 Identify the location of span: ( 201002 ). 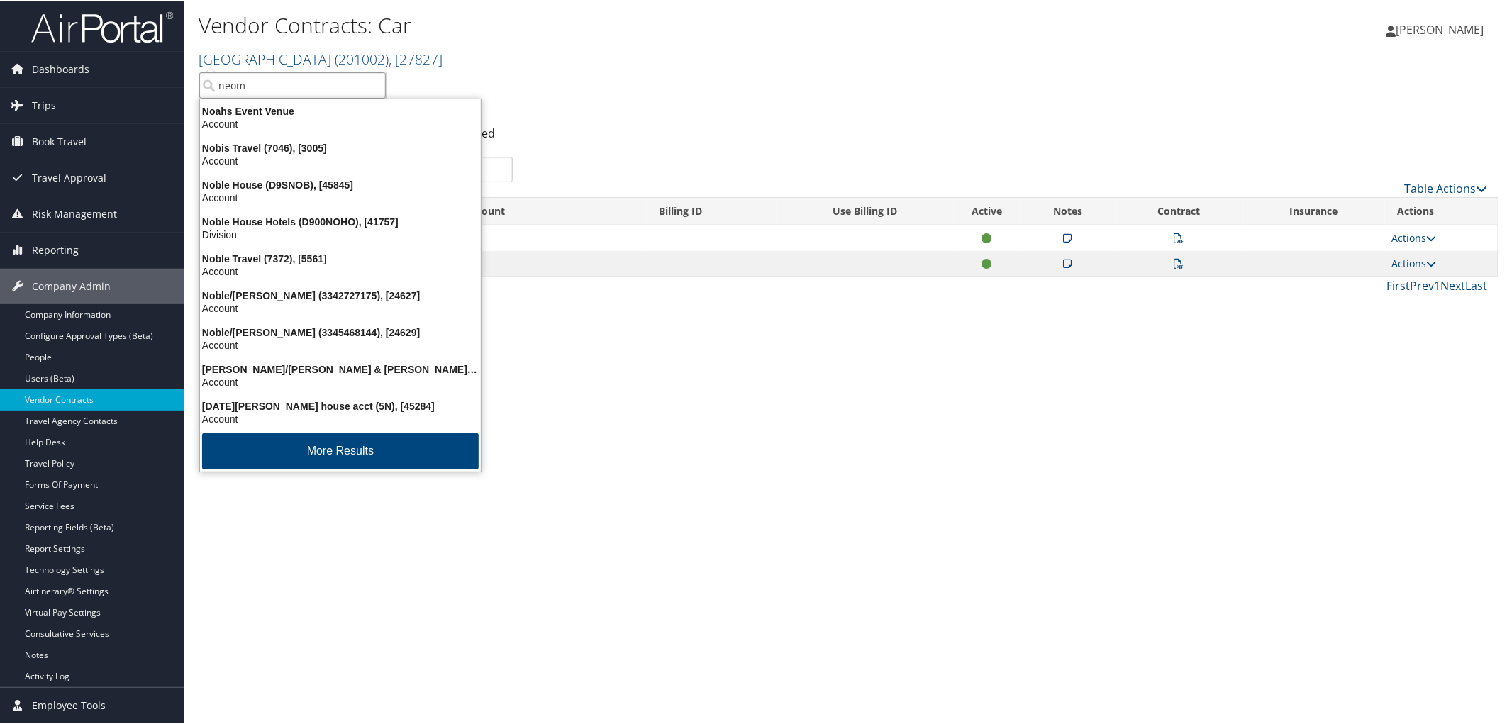
(362, 57).